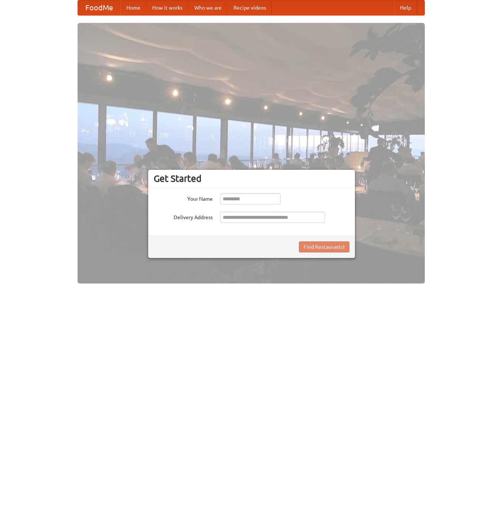 The height and width of the screenshot is (523, 502). I want to click on label: Your Name, so click(183, 198).